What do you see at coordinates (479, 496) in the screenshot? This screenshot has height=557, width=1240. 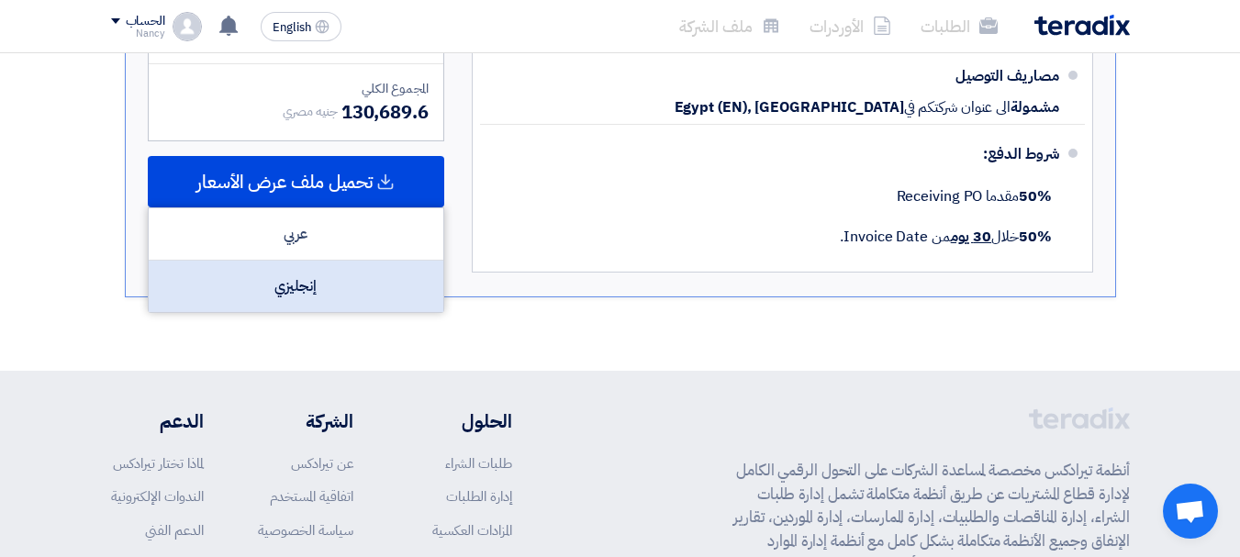 I see `a: إدارة الطلبات` at bounding box center [479, 496].